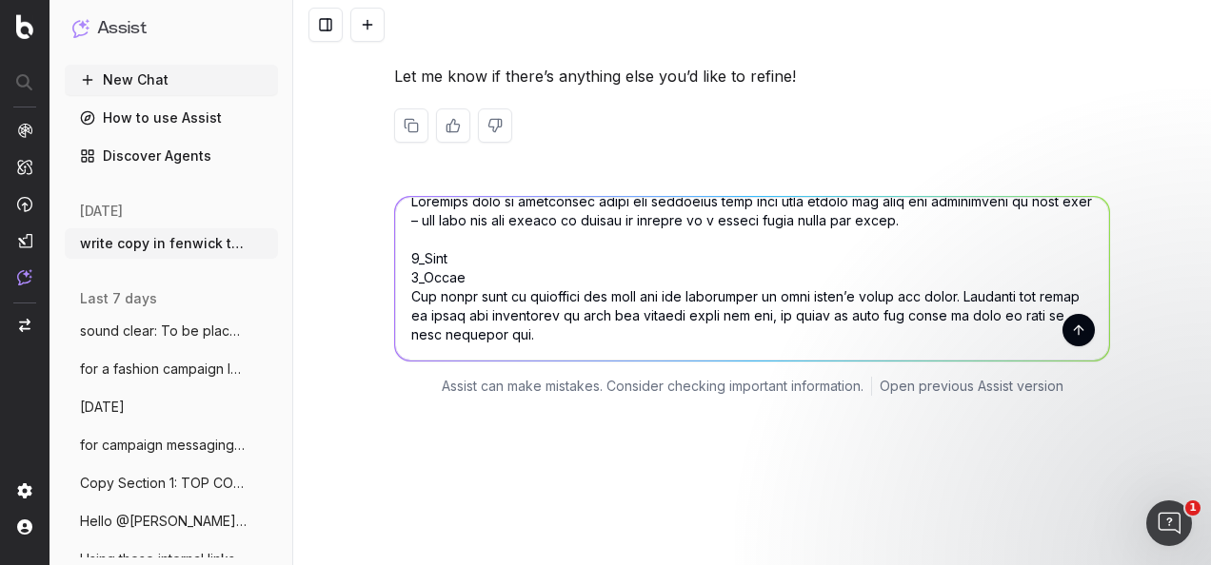 This screenshot has width=1211, height=565. I want to click on img: Studio, so click(25, 241).